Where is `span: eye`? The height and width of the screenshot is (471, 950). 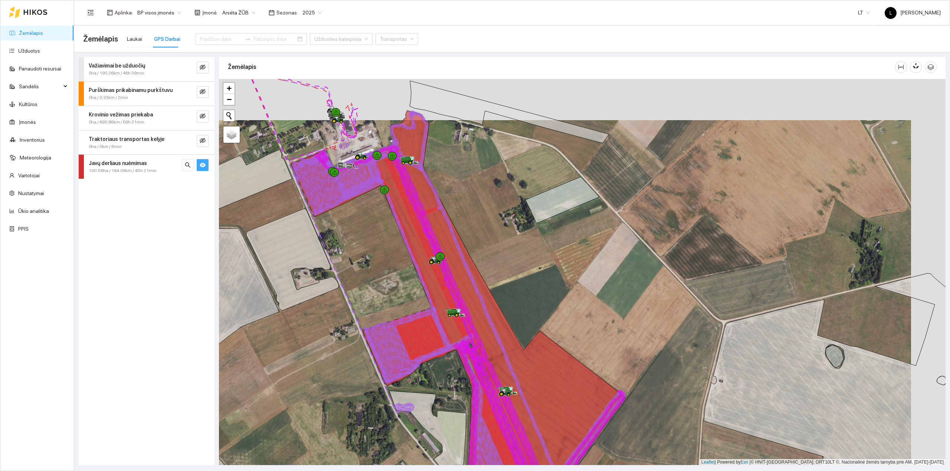 span: eye is located at coordinates (203, 165).